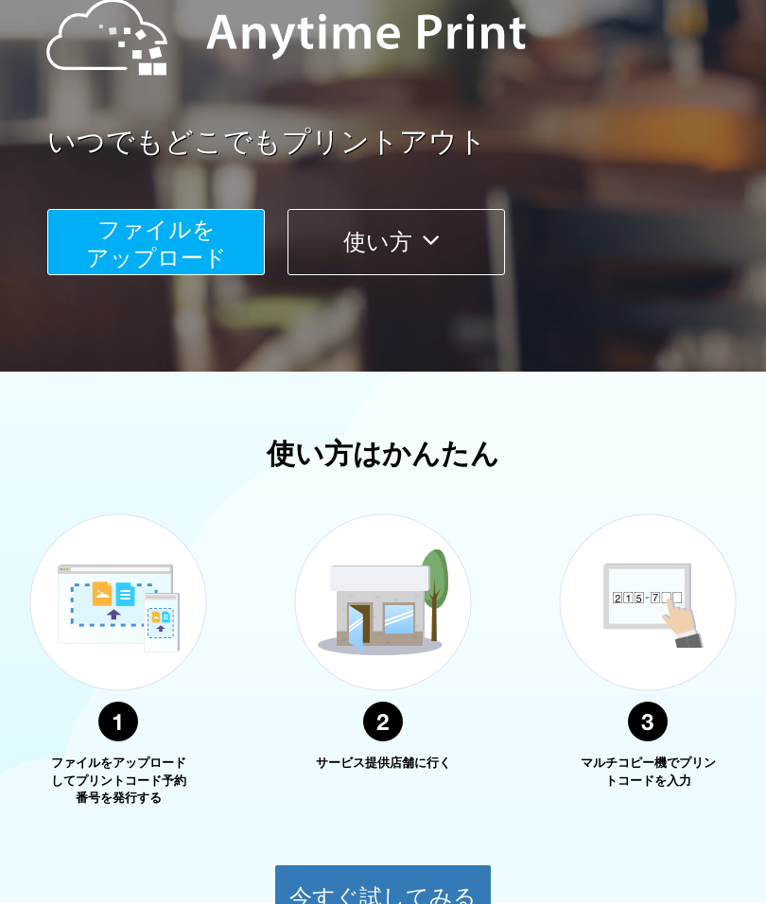 This screenshot has height=904, width=766. Describe the element at coordinates (156, 242) in the screenshot. I see `button: ファイルを​​アップロード` at that location.